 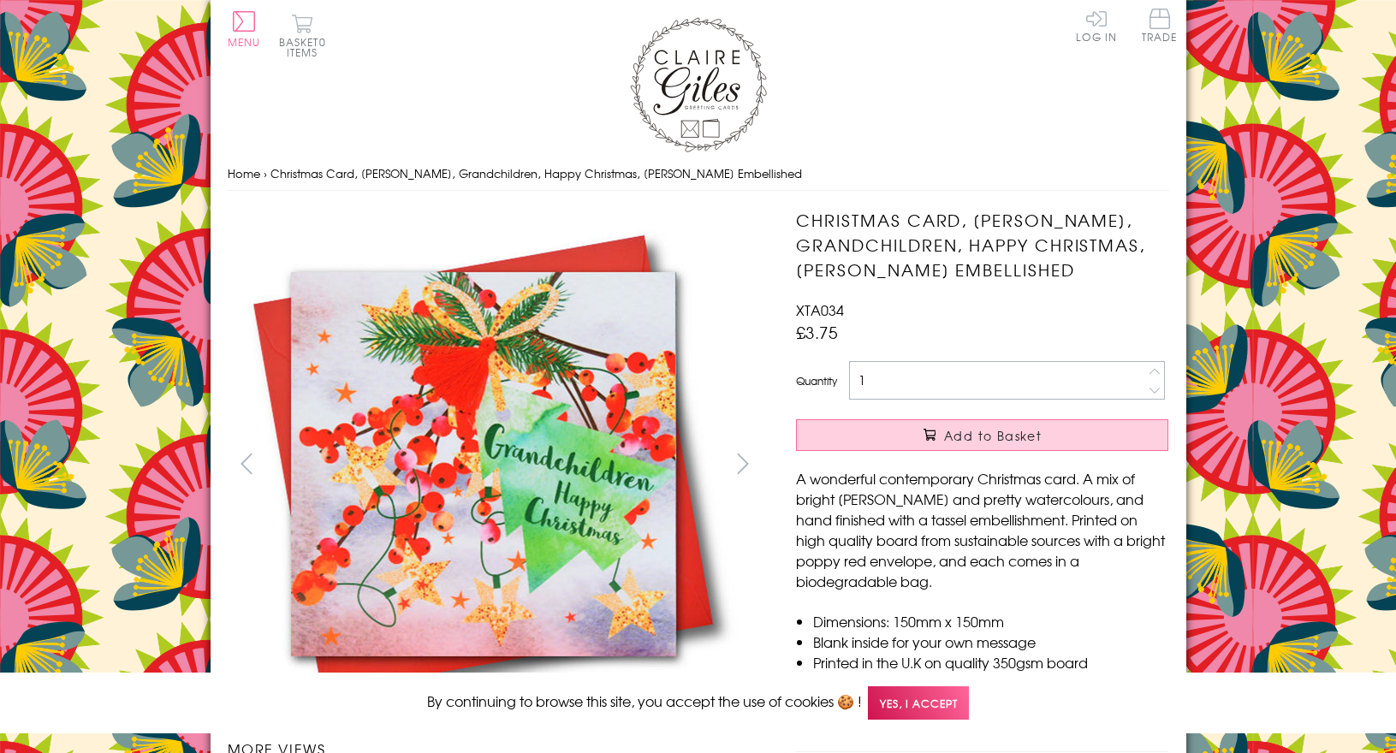 I want to click on a: Trade, so click(x=1160, y=27).